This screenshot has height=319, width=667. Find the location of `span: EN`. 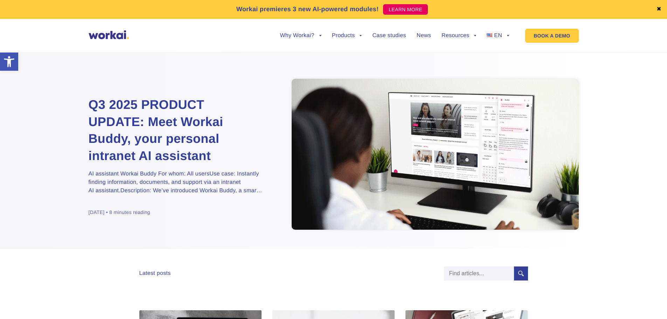

span: EN is located at coordinates (498, 35).